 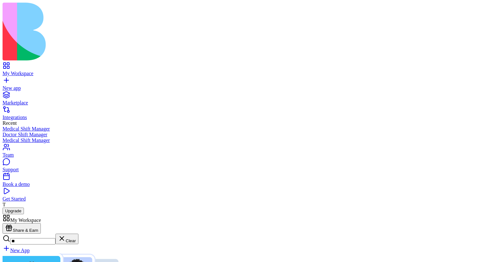 What do you see at coordinates (10, 123) in the screenshot?
I see `span: Recent` at bounding box center [10, 123].